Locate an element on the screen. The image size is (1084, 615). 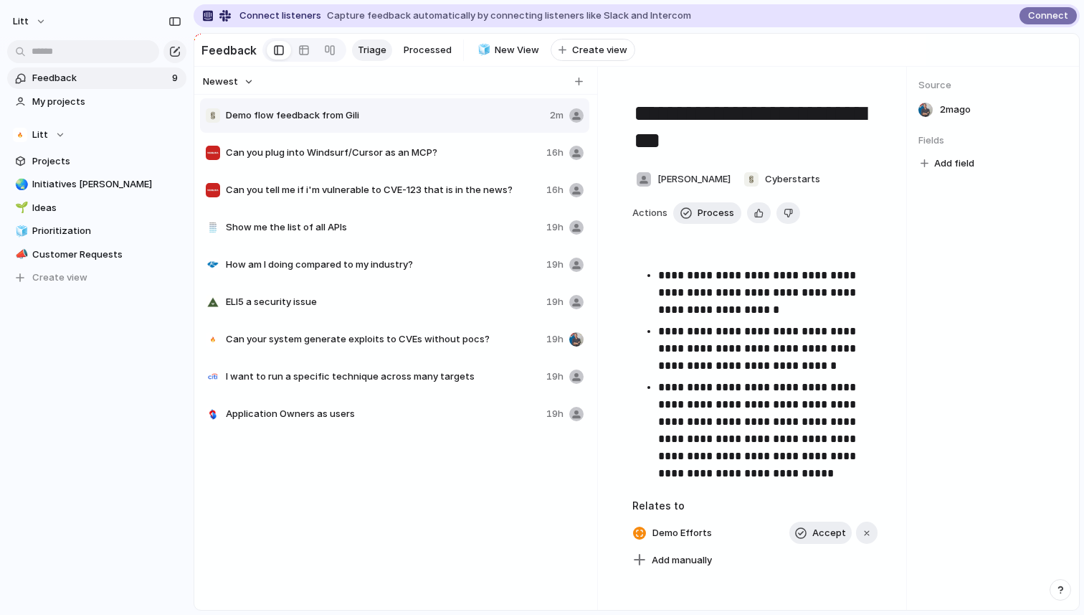
button: Newest is located at coordinates (228, 82).